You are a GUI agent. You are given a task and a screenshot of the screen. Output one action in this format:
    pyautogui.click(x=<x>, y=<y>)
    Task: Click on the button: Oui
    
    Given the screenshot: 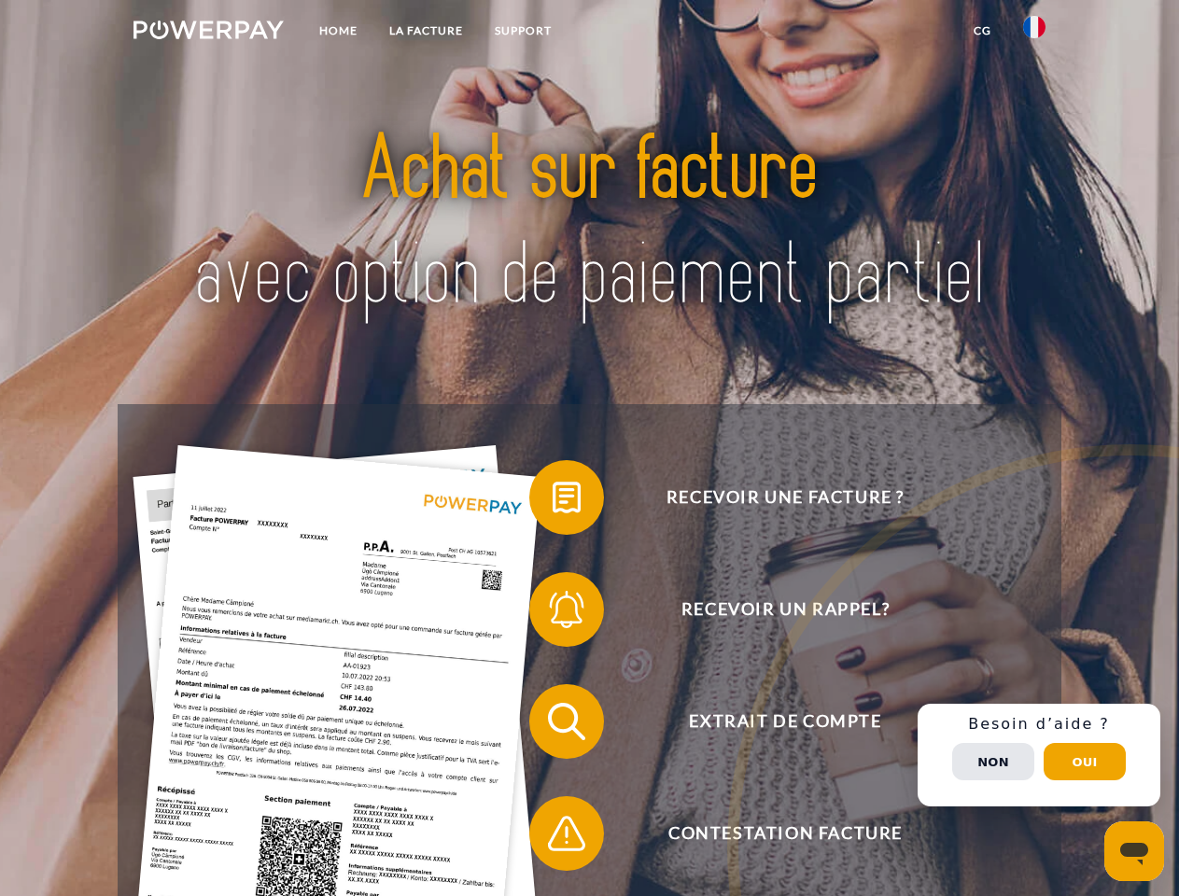 What is the action you would take?
    pyautogui.click(x=1085, y=762)
    